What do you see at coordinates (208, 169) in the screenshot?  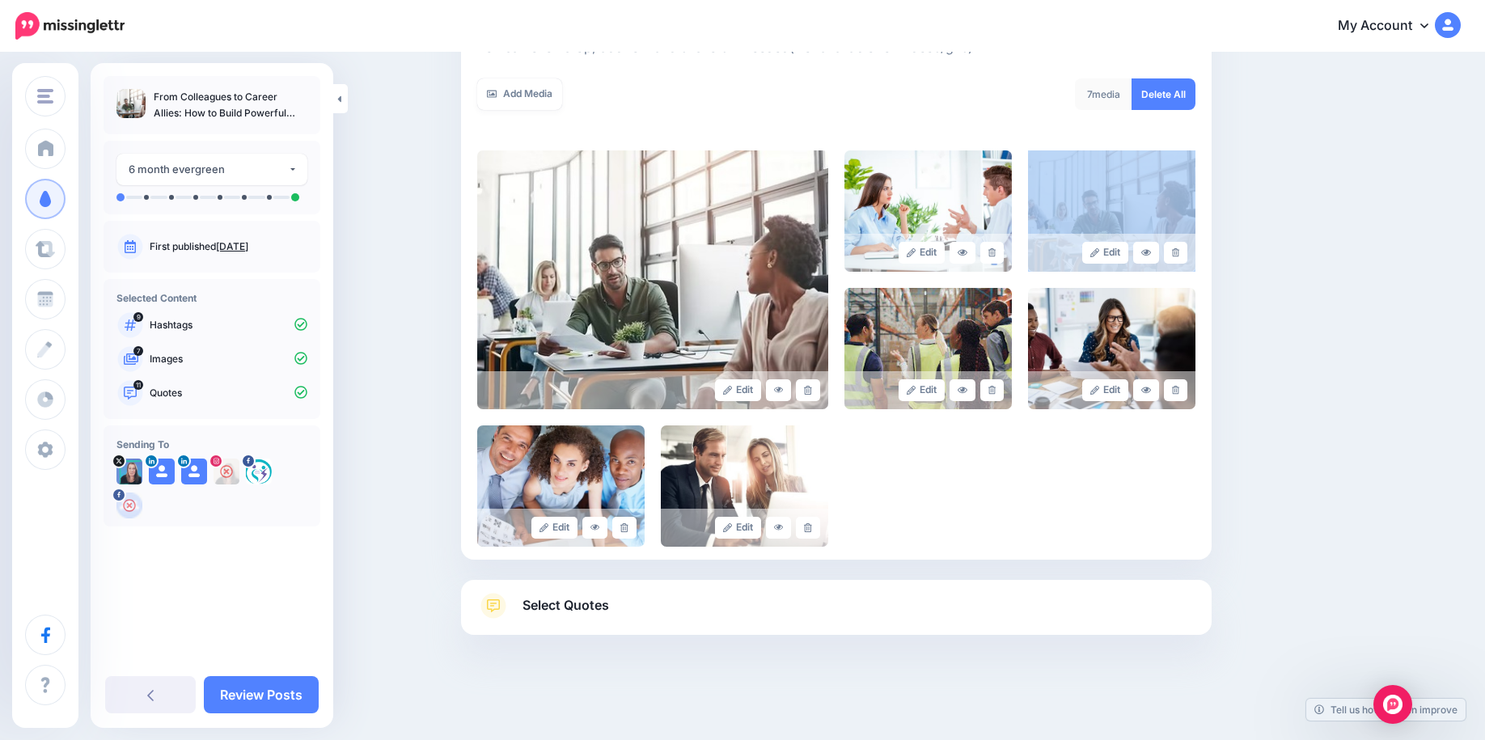 I see `div: 6 month evergreen` at bounding box center [208, 169].